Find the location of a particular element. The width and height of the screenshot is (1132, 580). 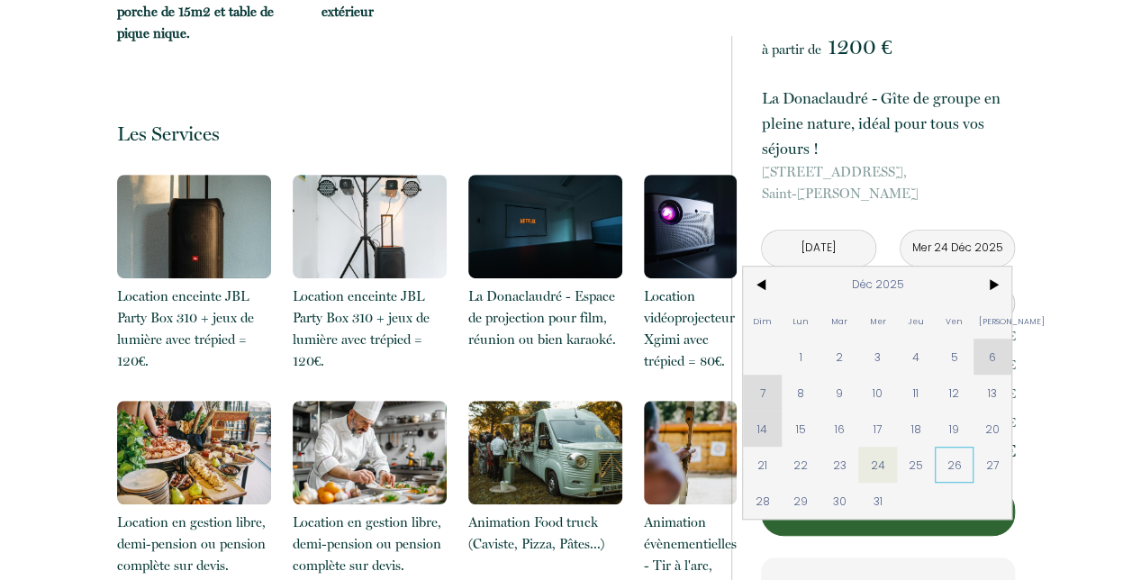

img: 17380009292195.jpg is located at coordinates (545, 226).